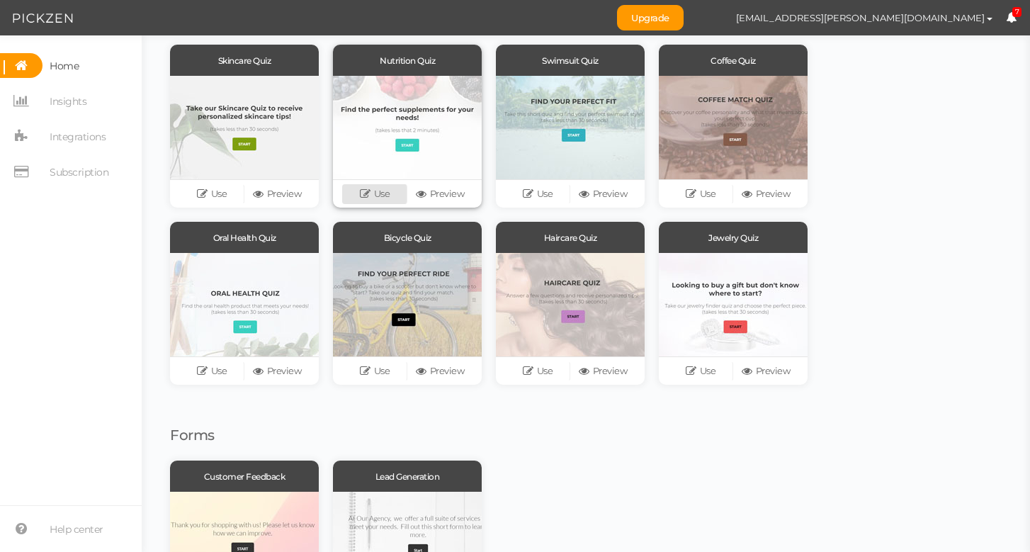  I want to click on img: Pickzen logo, so click(43, 18).